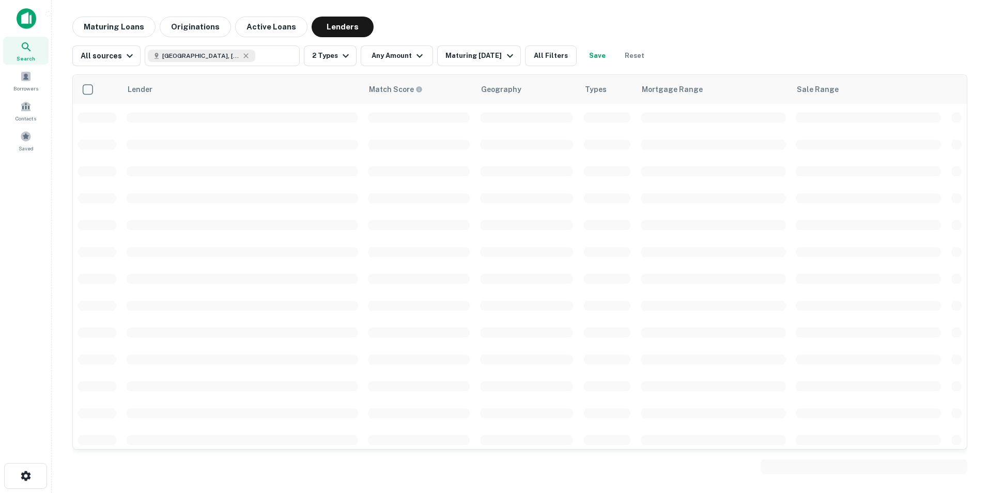  What do you see at coordinates (26, 118) in the screenshot?
I see `span: Contacts` at bounding box center [26, 118].